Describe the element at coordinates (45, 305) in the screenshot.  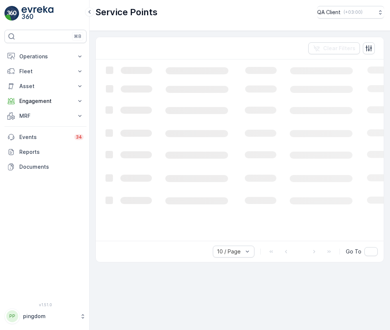
I see `span: v 1.51.0` at that location.